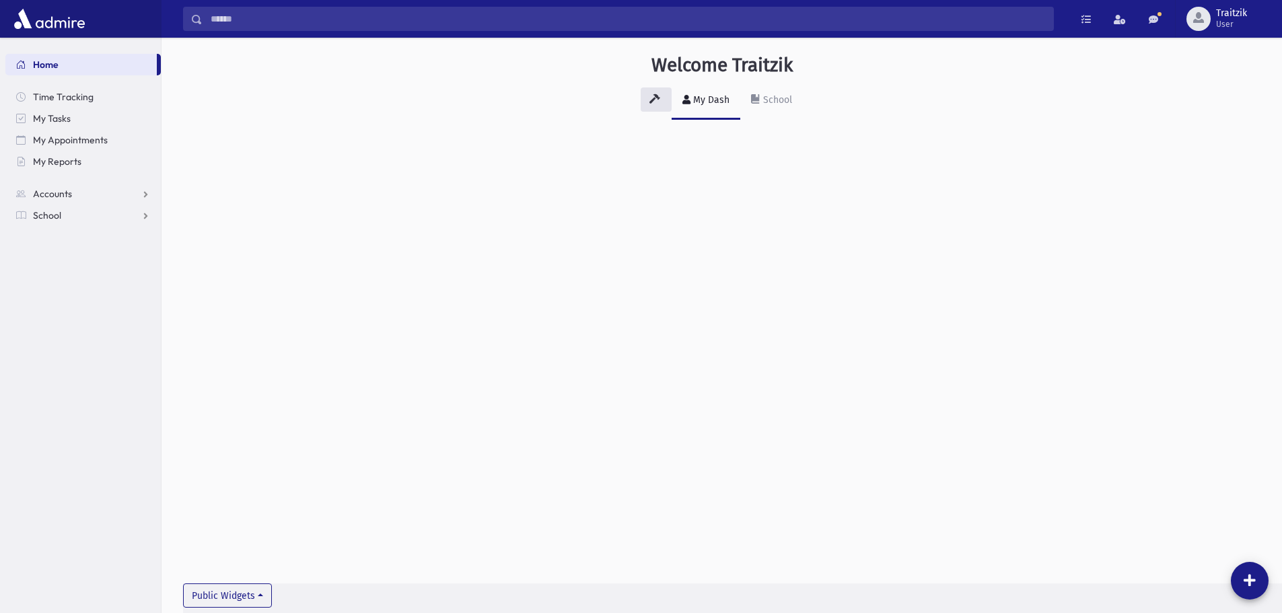  What do you see at coordinates (722, 65) in the screenshot?
I see `h3: Welcome Traitzik` at bounding box center [722, 65].